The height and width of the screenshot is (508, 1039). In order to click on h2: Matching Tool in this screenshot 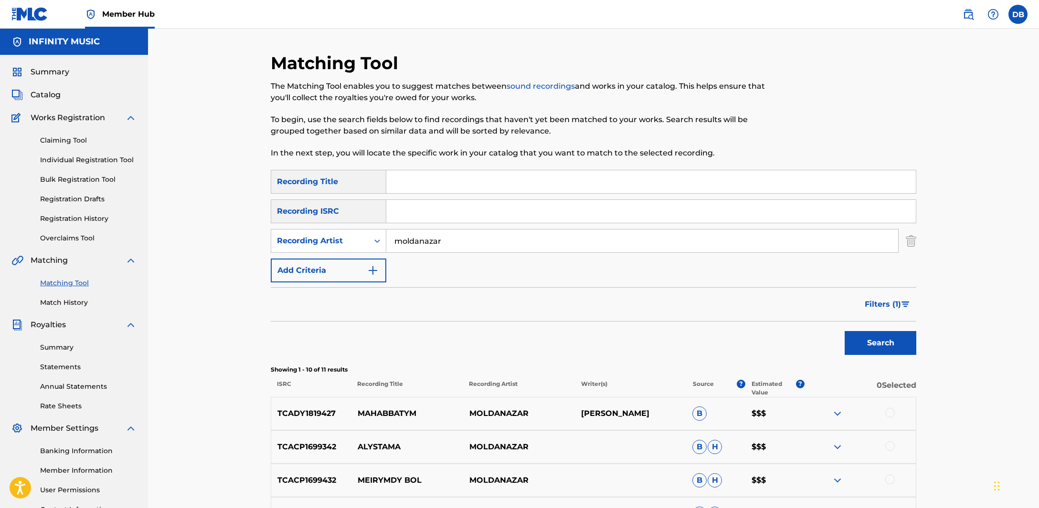, I will do `click(337, 63)`.